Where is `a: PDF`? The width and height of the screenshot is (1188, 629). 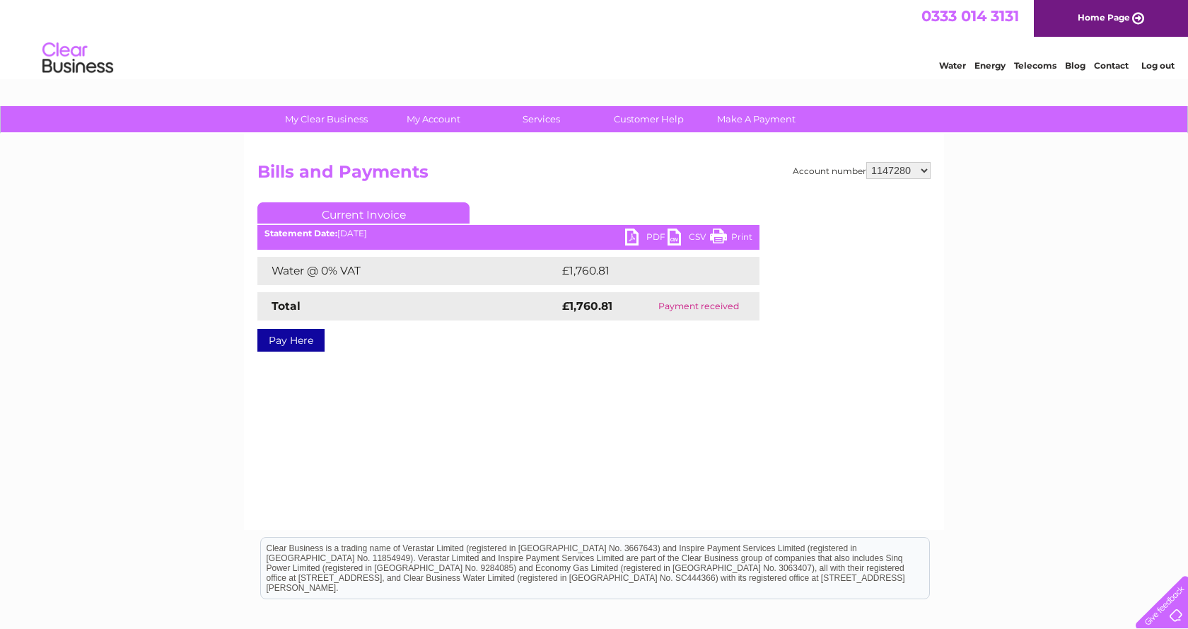
a: PDF is located at coordinates (646, 238).